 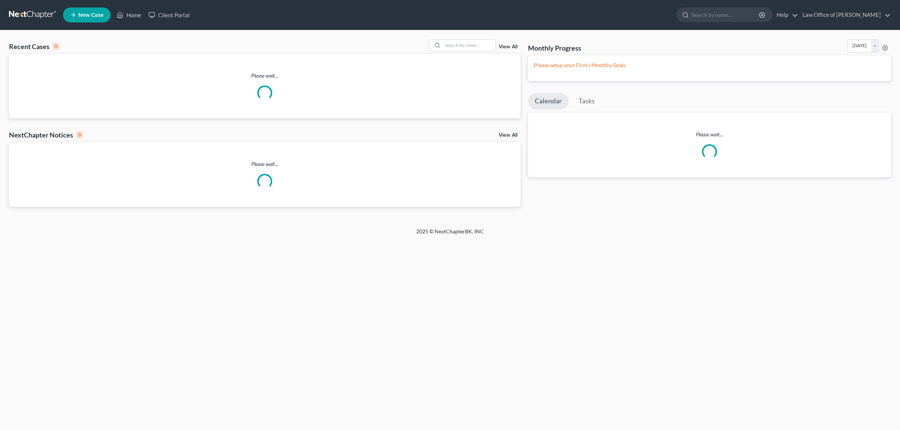 What do you see at coordinates (46, 135) in the screenshot?
I see `div: NextChapter Notices` at bounding box center [46, 135].